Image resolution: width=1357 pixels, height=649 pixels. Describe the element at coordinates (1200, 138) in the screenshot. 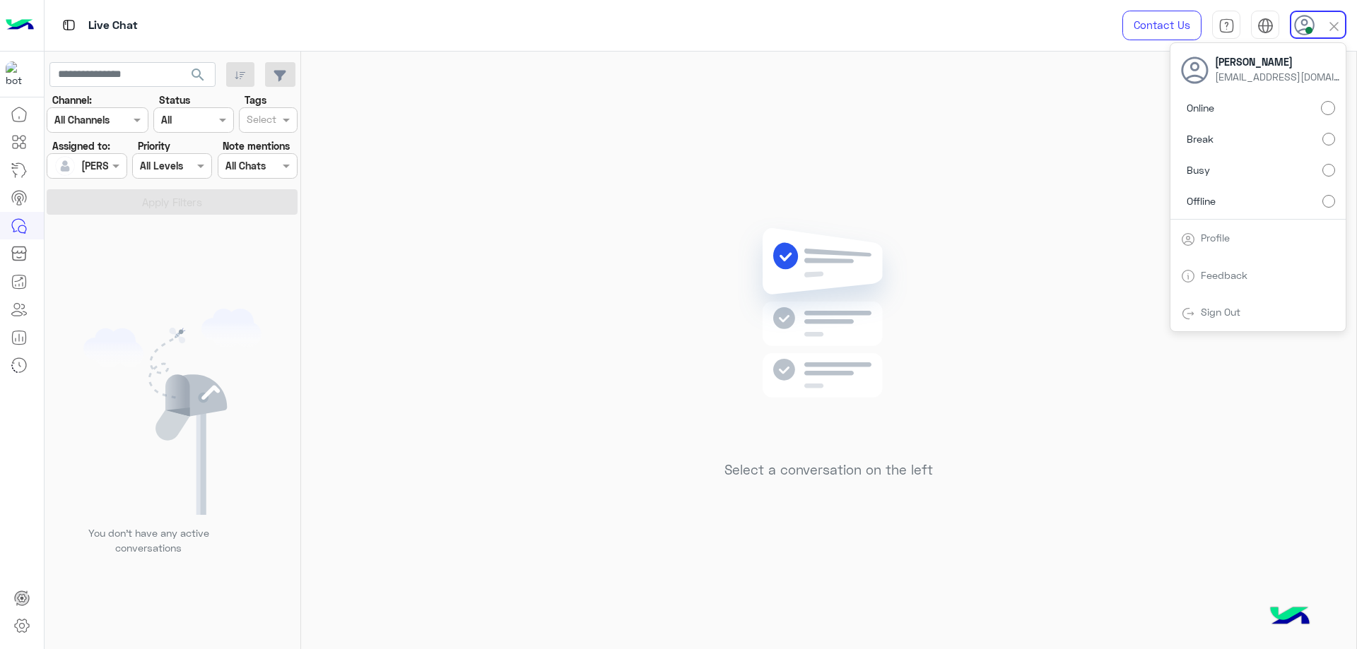

I see `span: Break` at that location.